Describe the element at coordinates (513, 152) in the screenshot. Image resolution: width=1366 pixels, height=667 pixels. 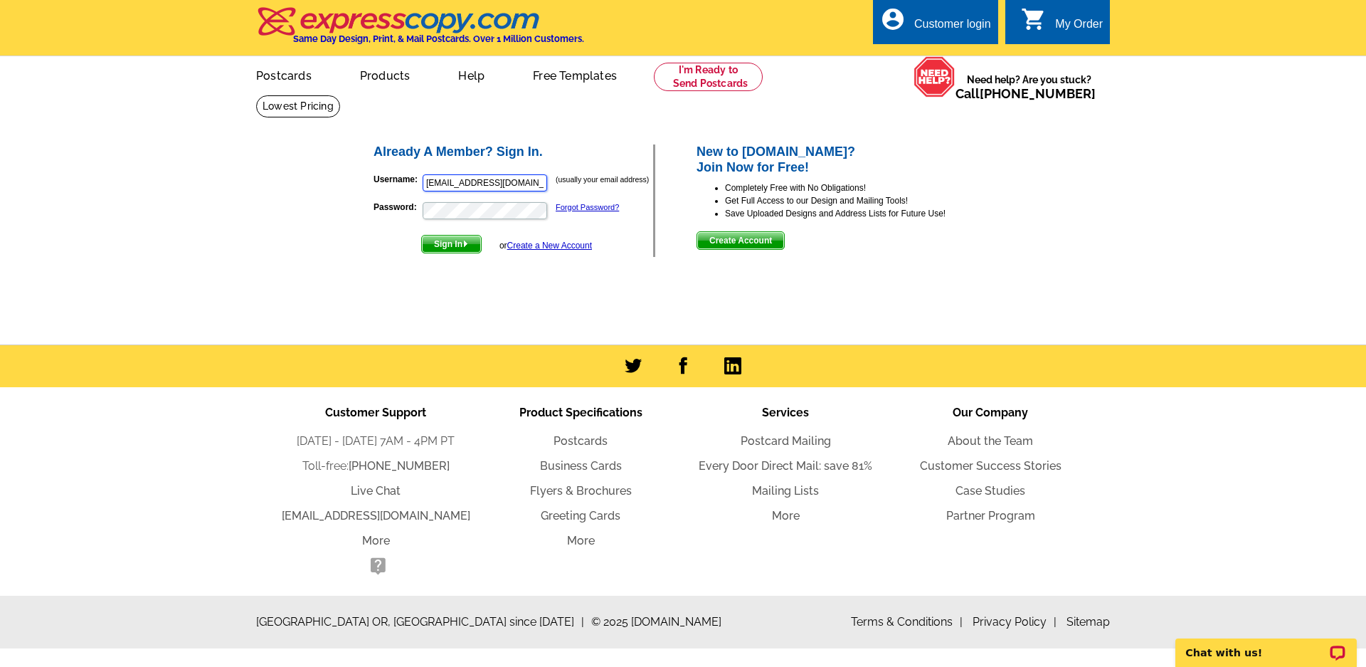
I see `h2: Already A Member? Sign In.` at that location.